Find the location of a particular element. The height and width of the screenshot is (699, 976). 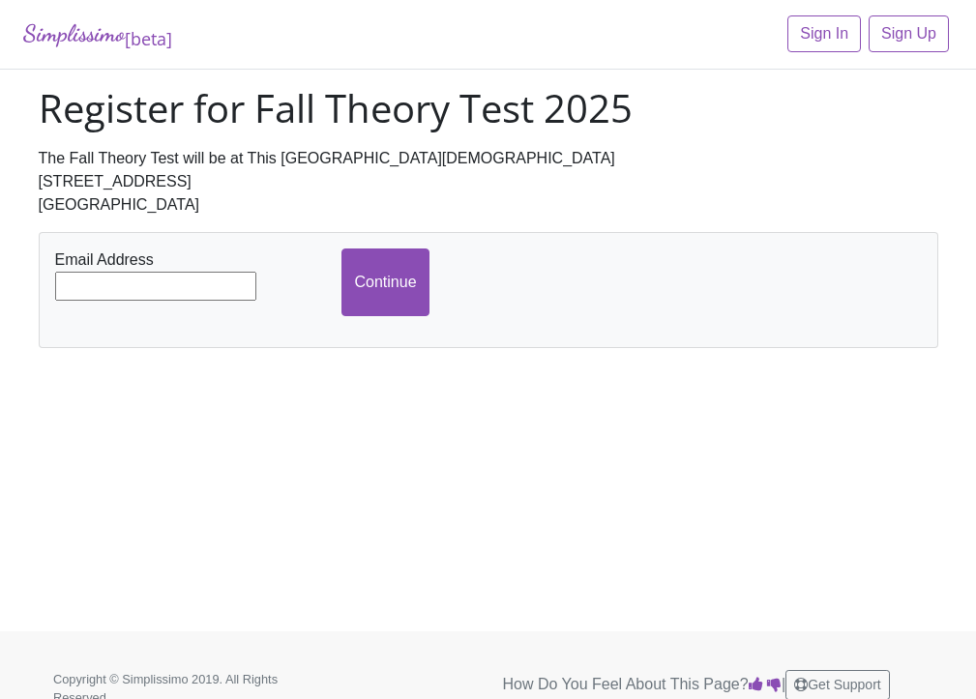

div: Email Address is located at coordinates (196, 275).